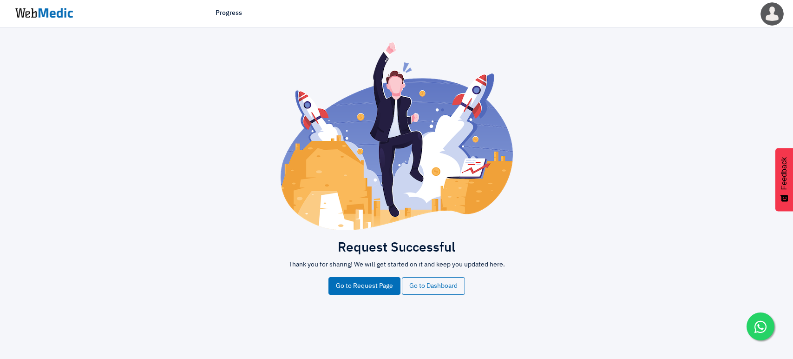  Describe the element at coordinates (397, 264) in the screenshot. I see `p: Thank you for sharing! We will get started on it and keep you updated here.` at that location.